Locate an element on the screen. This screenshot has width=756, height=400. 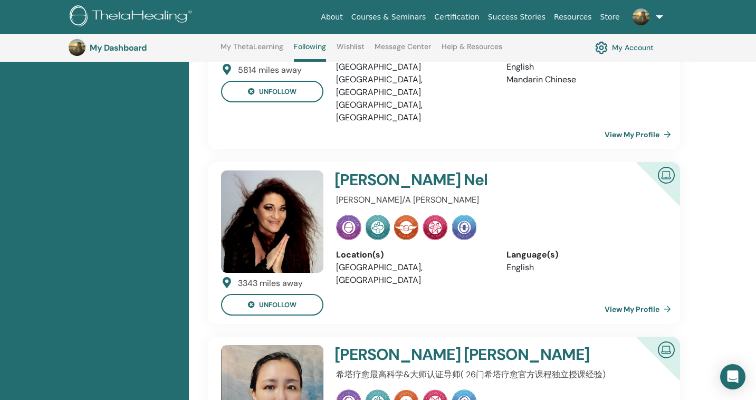
a: Message Center is located at coordinates (403, 51).